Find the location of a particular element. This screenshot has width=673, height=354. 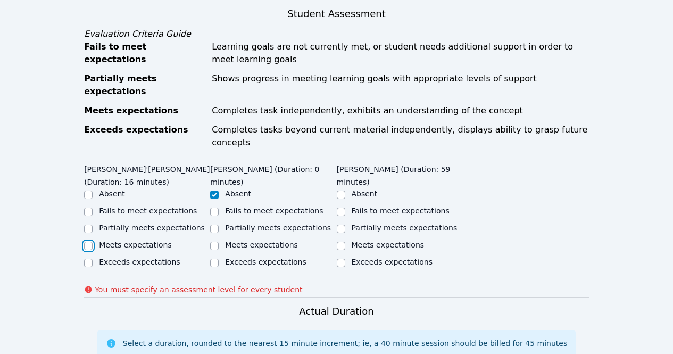

div: Evaluation Criteria Guide is located at coordinates (336, 34).